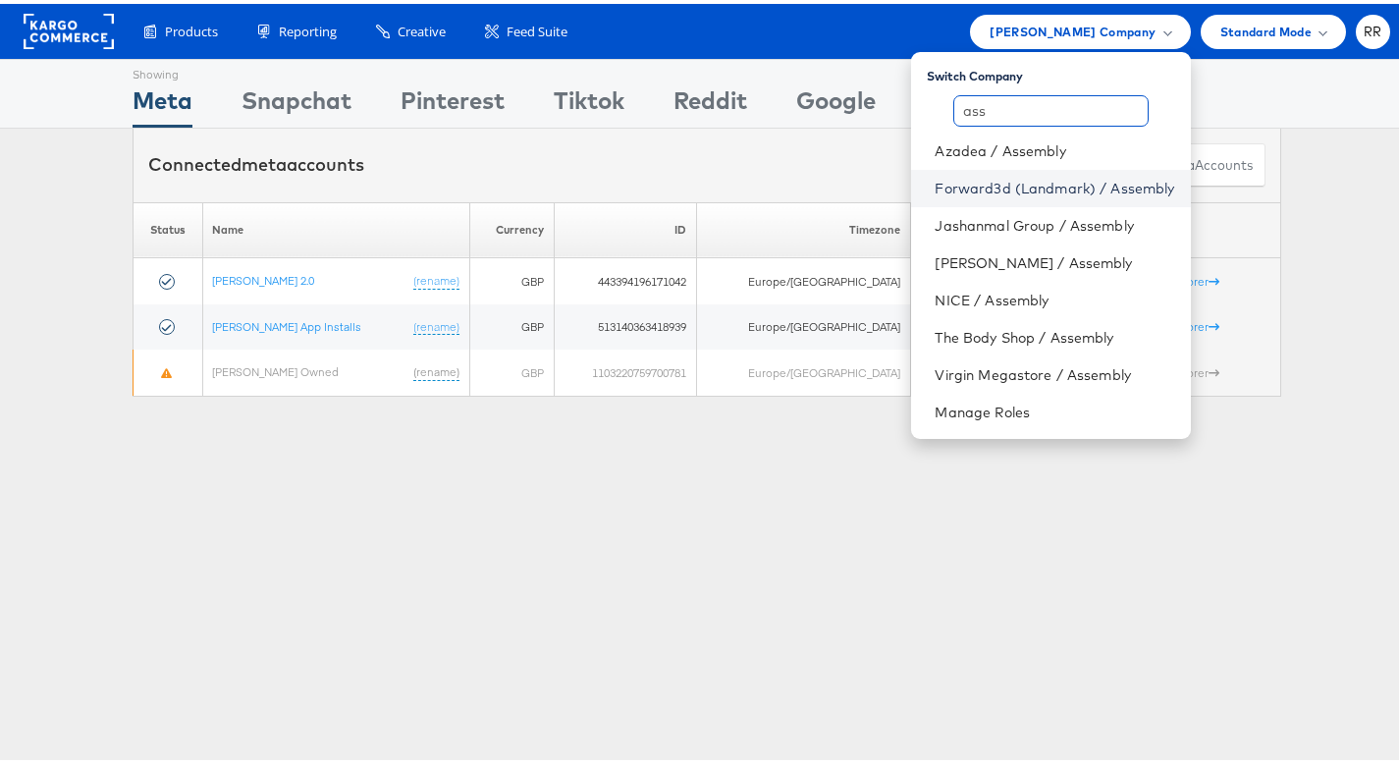 This screenshot has height=764, width=1399. What do you see at coordinates (625, 277) in the screenshot?
I see `td: 443394196171042` at bounding box center [625, 277].